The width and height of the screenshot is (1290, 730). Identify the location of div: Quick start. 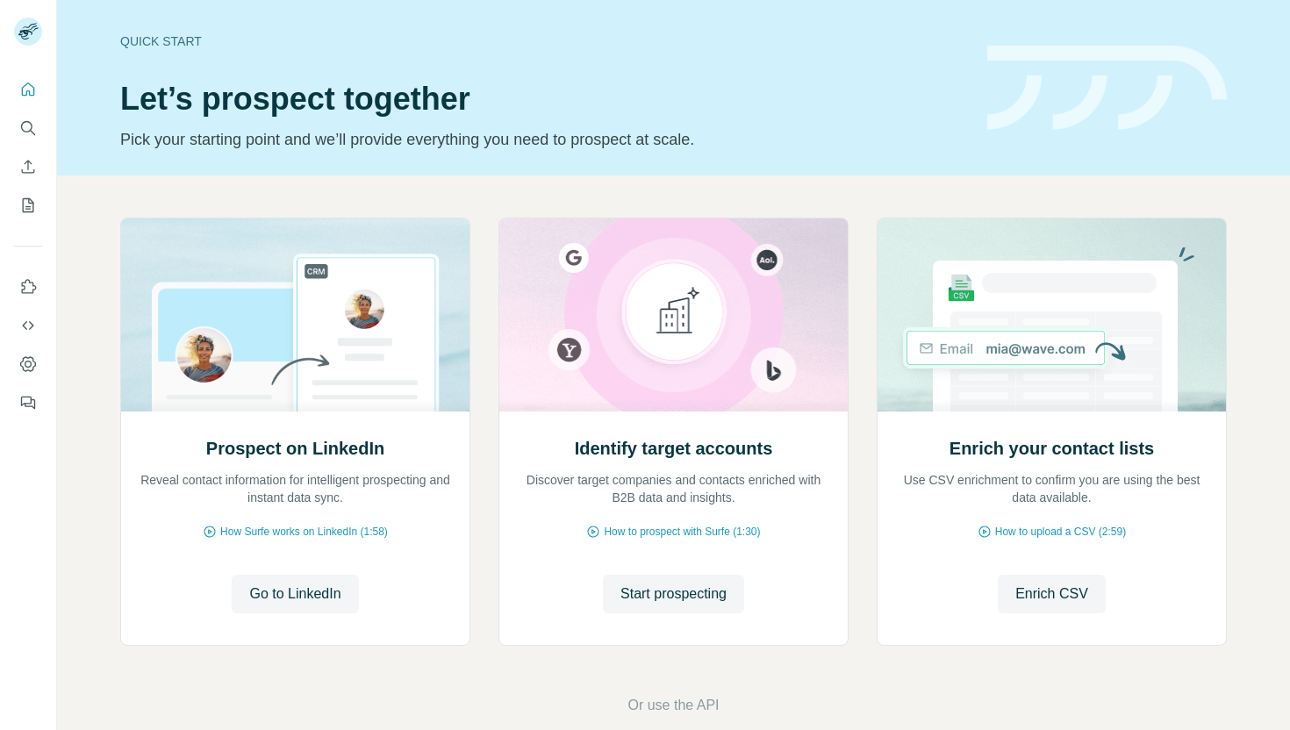
(543, 41).